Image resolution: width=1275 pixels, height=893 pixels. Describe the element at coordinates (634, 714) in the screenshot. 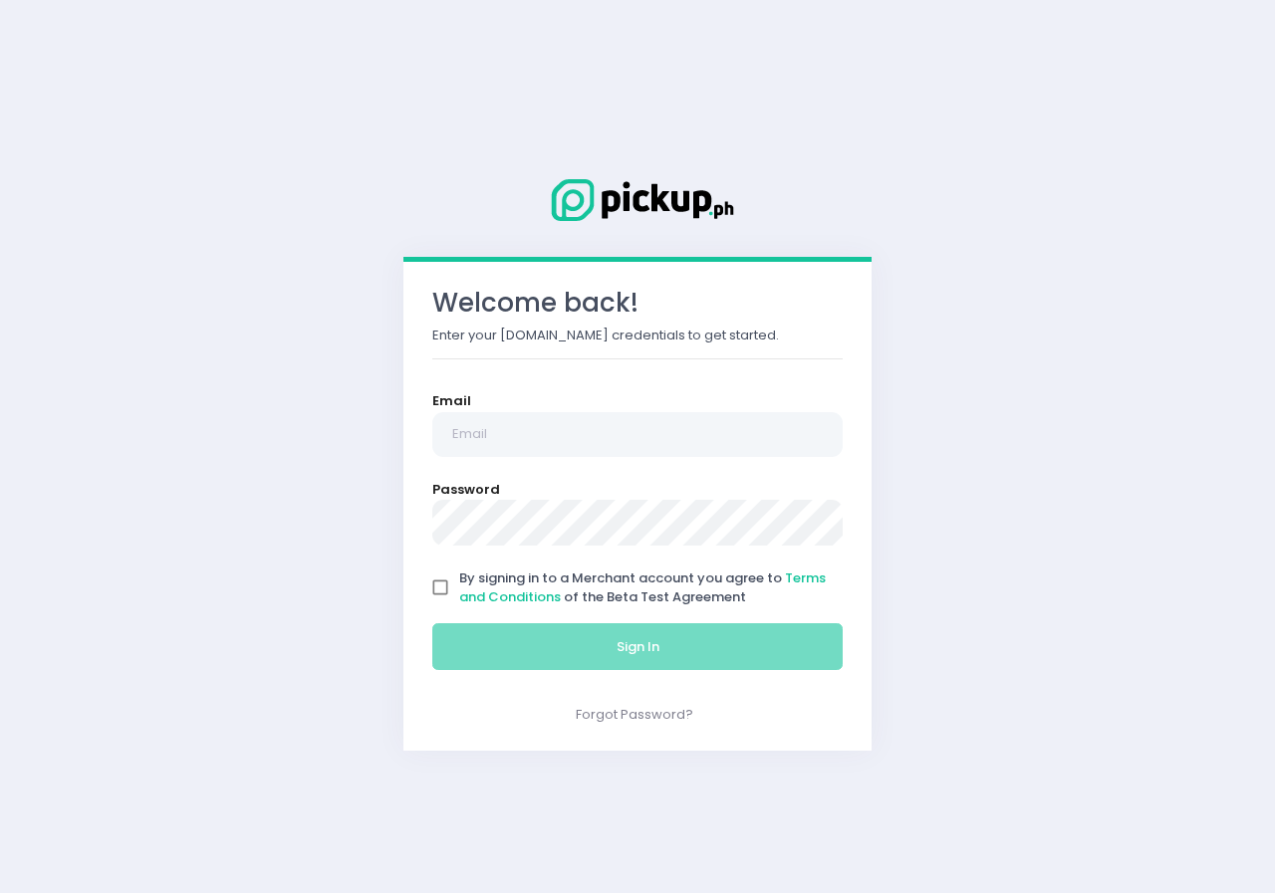

I see `a: Forgot Password?` at that location.